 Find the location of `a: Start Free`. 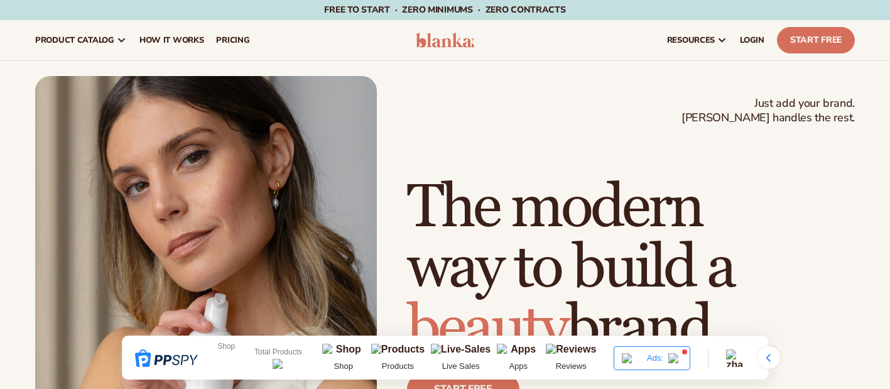

a: Start Free is located at coordinates (816, 40).